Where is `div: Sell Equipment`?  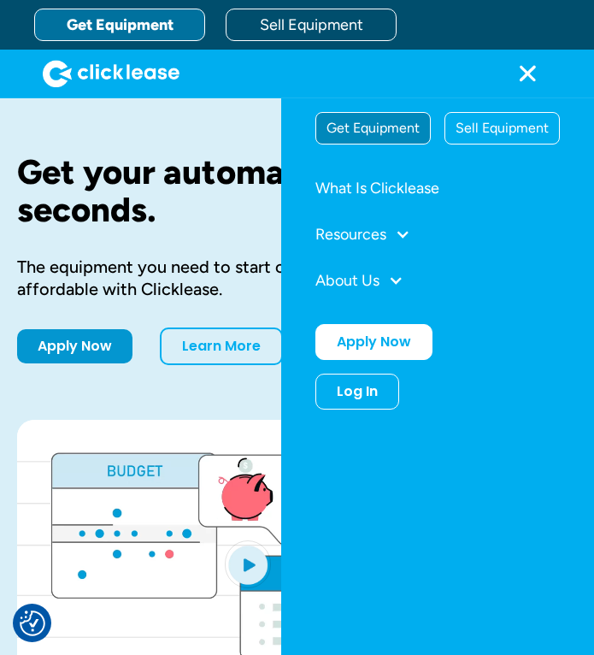
div: Sell Equipment is located at coordinates (502, 128).